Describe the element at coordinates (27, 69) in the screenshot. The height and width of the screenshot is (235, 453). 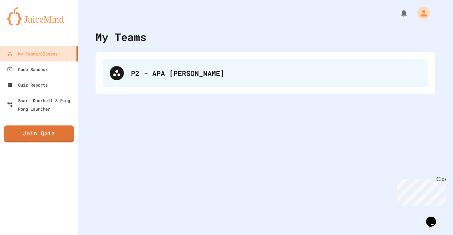
I see `div: Code Sandbox` at that location.